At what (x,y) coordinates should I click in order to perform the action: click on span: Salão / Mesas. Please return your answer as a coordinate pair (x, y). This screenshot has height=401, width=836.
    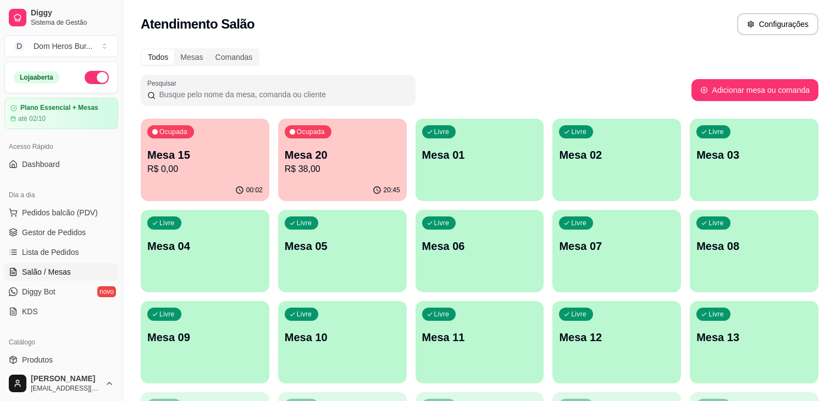
    Looking at the image, I should click on (46, 272).